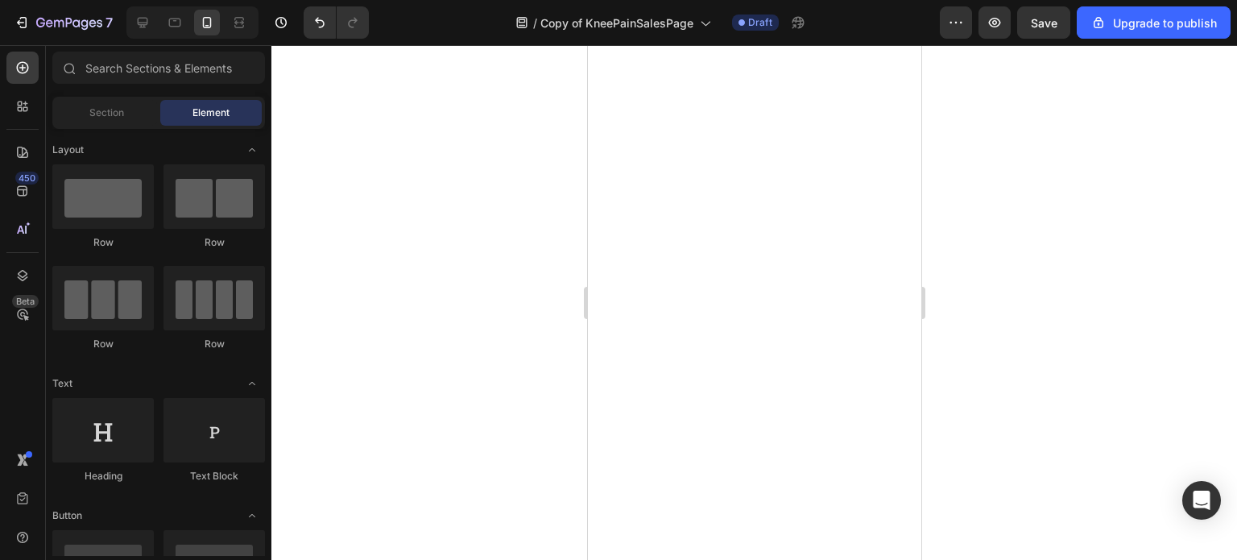 This screenshot has height=560, width=1237. What do you see at coordinates (760, 23) in the screenshot?
I see `span: Draft` at bounding box center [760, 23].